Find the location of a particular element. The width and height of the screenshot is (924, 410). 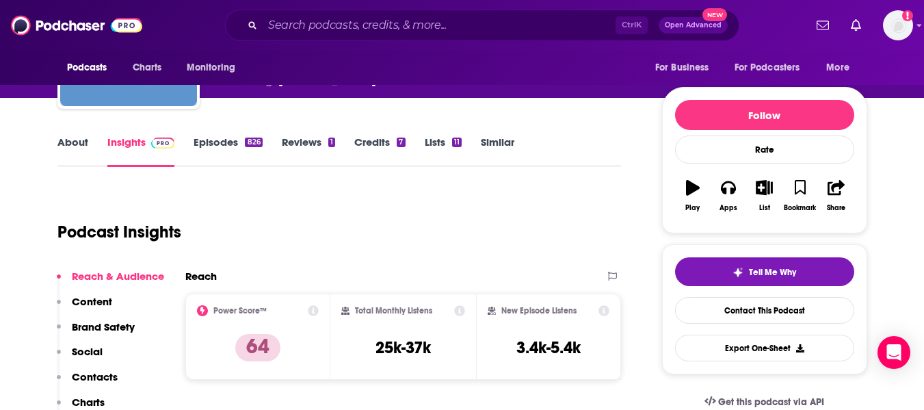

button: Contacts is located at coordinates (87, 382).